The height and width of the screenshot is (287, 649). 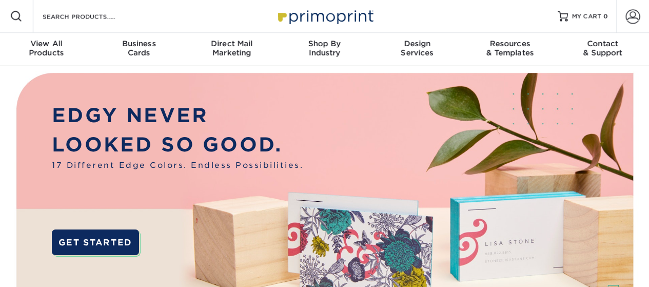 What do you see at coordinates (602, 48) in the screenshot?
I see `div: & Support` at bounding box center [602, 48].